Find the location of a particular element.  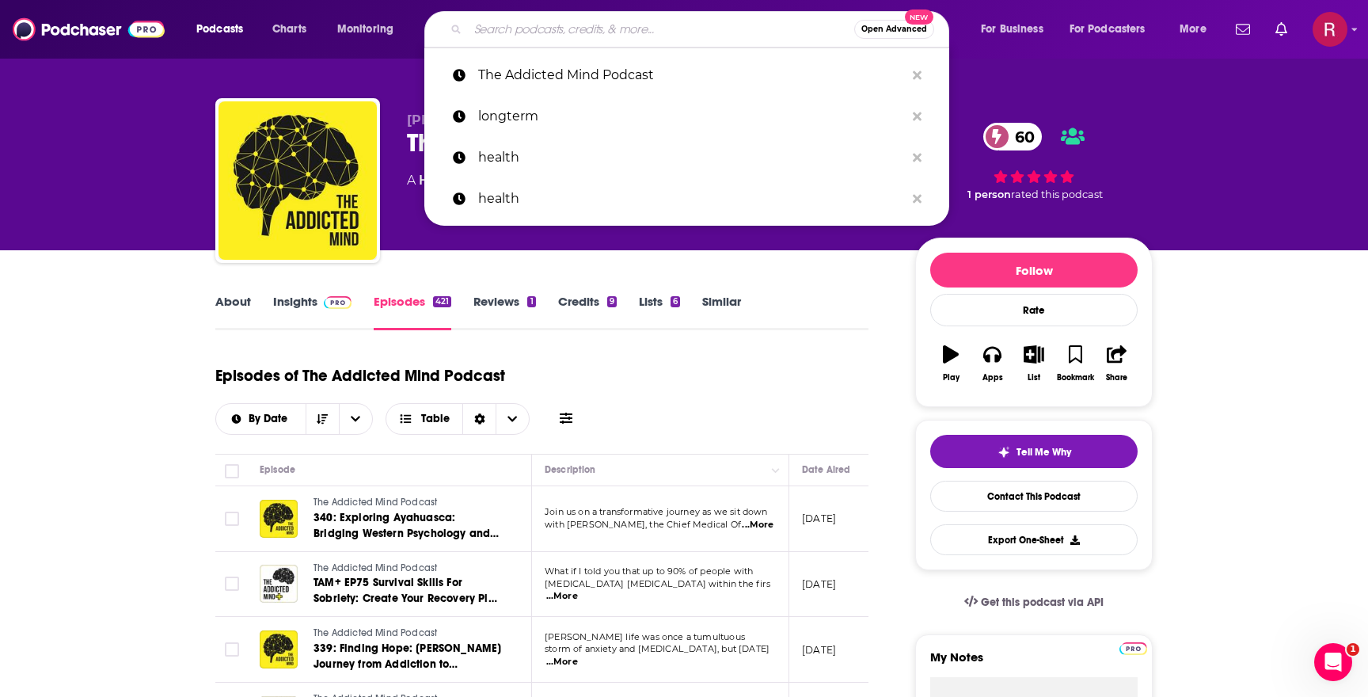

a: Similar is located at coordinates (721, 312).